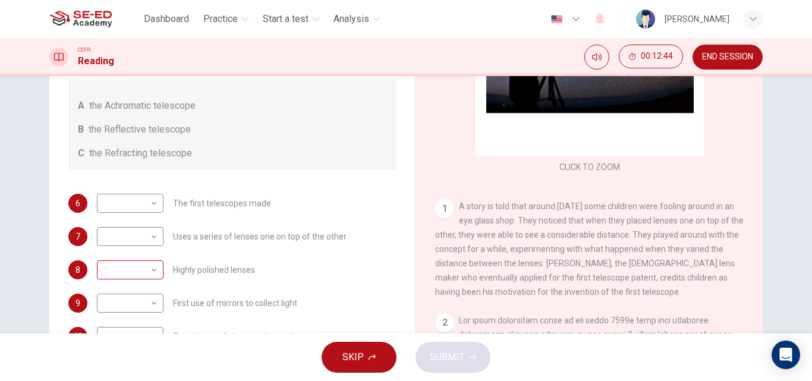  I want to click on span: Start a test, so click(285, 19).